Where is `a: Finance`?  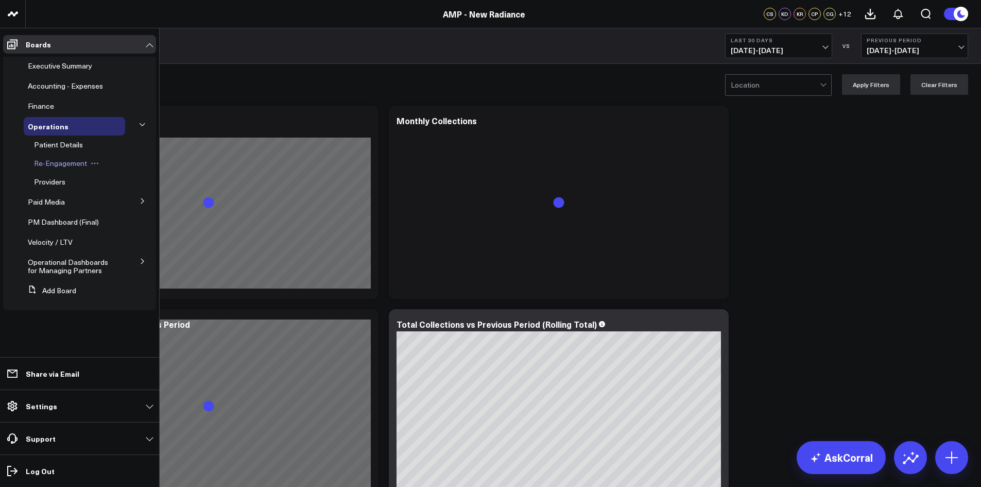 a: Finance is located at coordinates (41, 106).